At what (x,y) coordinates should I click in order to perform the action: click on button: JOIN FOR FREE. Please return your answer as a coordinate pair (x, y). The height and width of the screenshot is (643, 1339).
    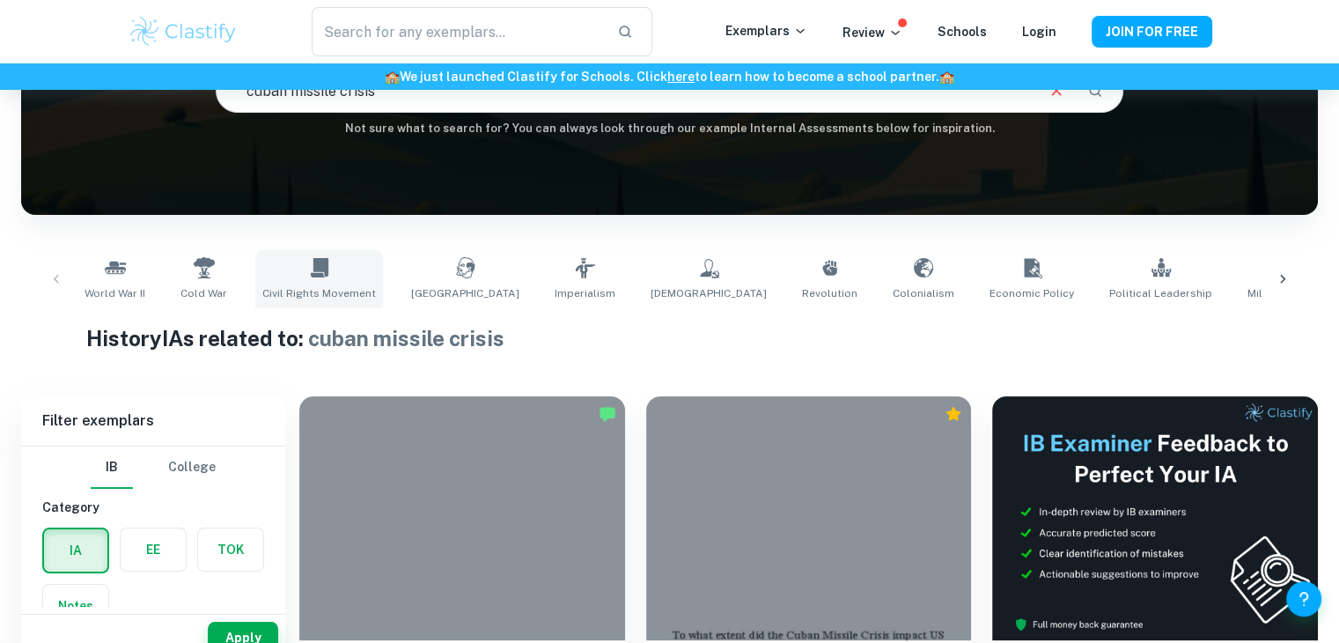
    Looking at the image, I should click on (1151, 32).